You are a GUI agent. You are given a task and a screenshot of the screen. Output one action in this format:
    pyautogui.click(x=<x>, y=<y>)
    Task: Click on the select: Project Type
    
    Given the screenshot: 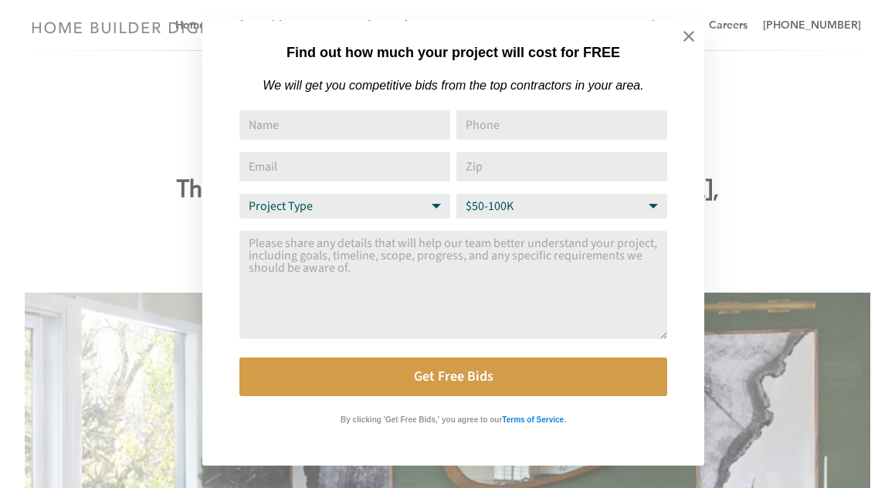 What is the action you would take?
    pyautogui.click(x=344, y=206)
    